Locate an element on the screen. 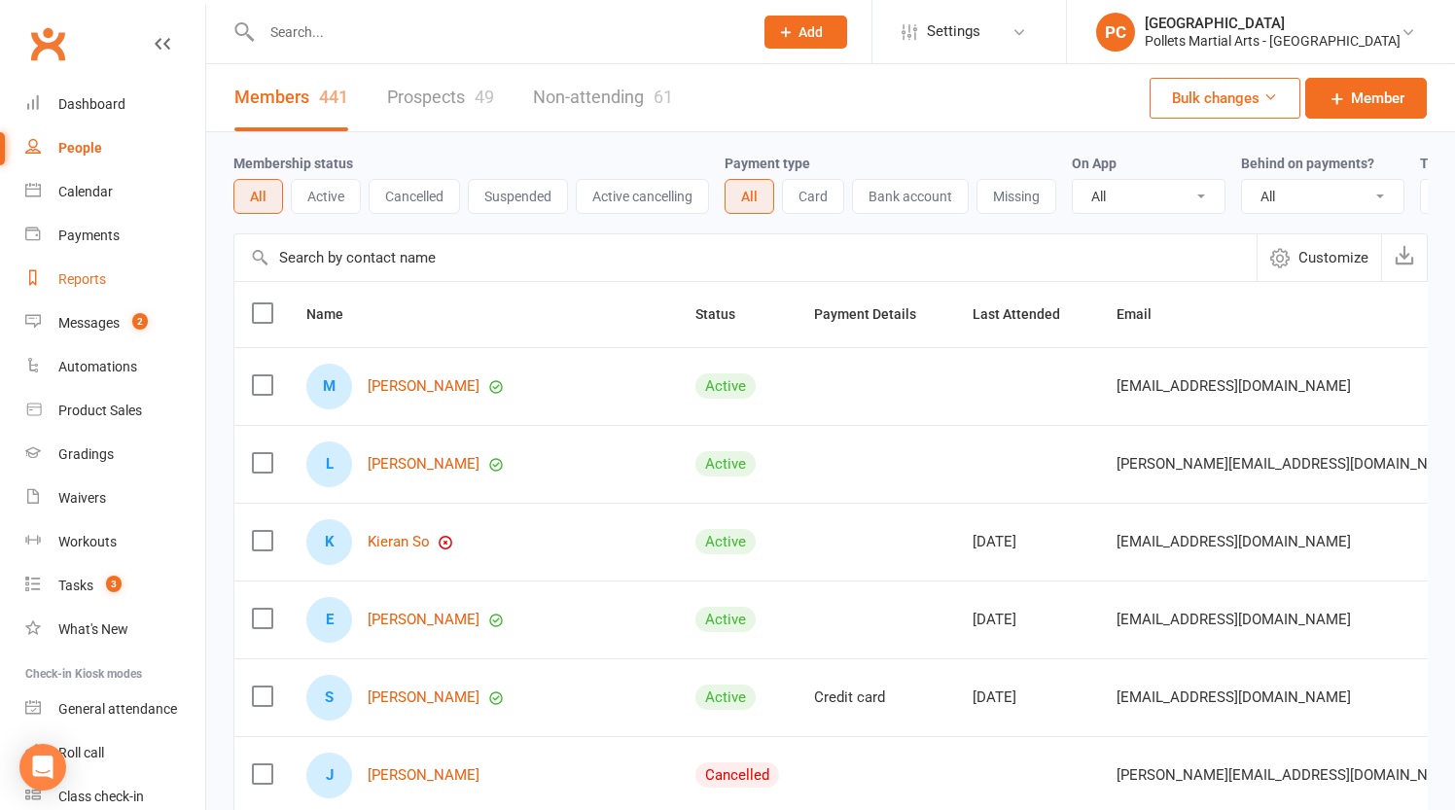 Image resolution: width=1455 pixels, height=810 pixels. div: PC is located at coordinates (1115, 32).